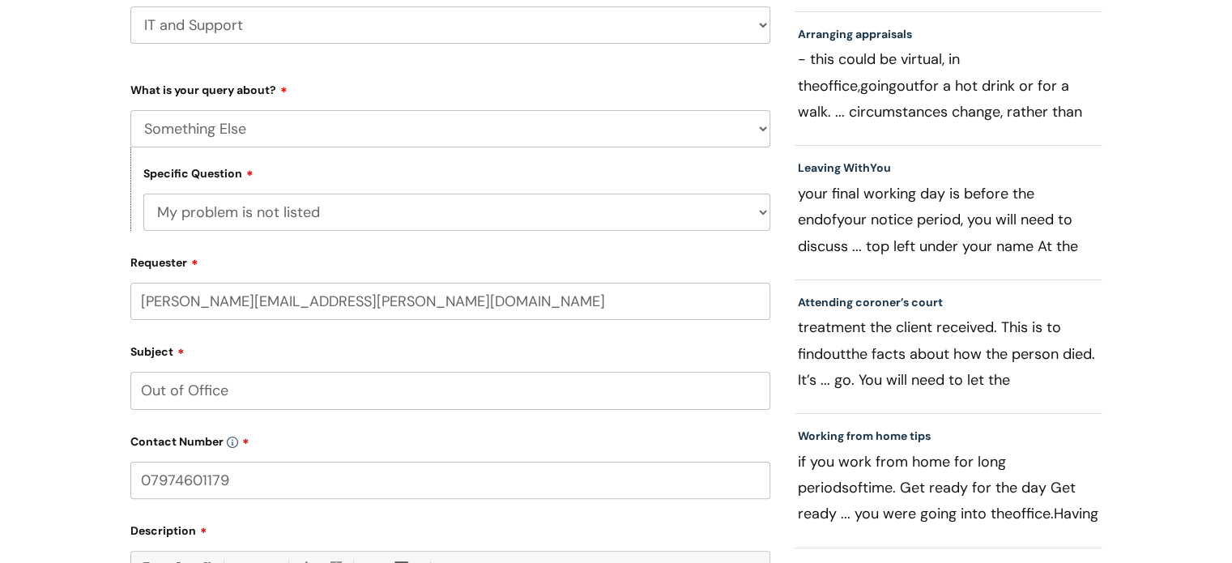  What do you see at coordinates (450, 301) in the screenshot?
I see `input: Email` at bounding box center [450, 301].